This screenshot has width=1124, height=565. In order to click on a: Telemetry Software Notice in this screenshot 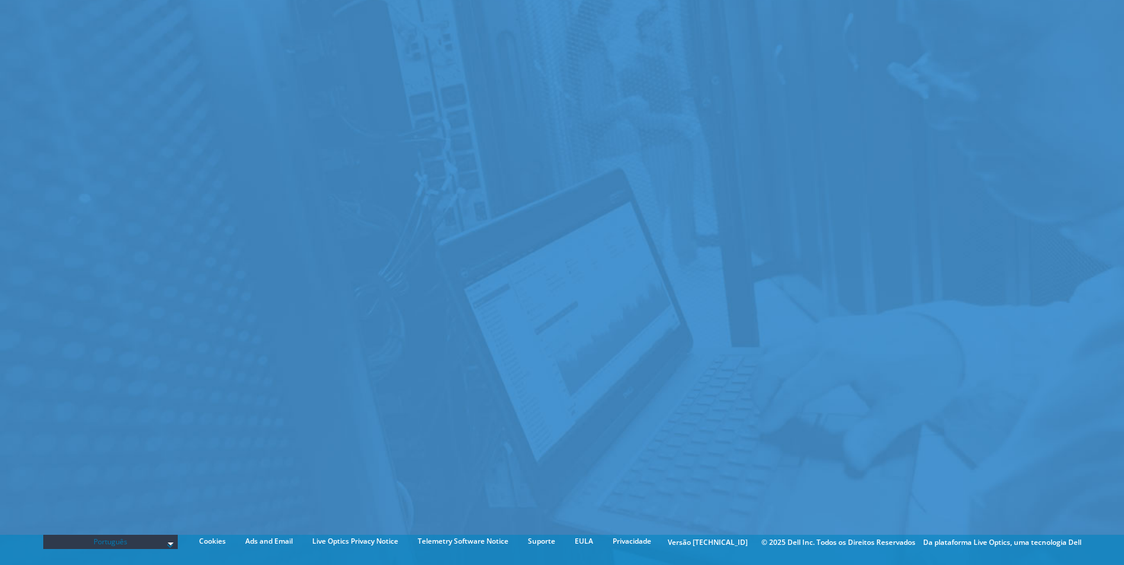, I will do `click(463, 541)`.